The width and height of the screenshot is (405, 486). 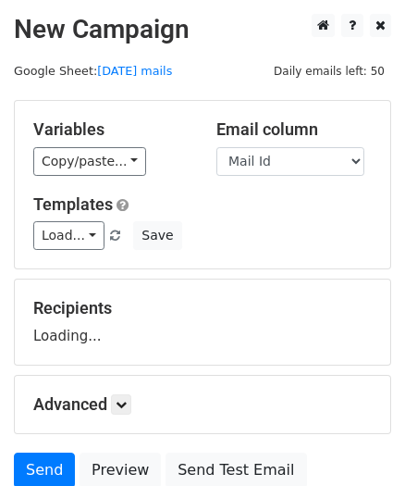 I want to click on a: Load..., so click(x=68, y=235).